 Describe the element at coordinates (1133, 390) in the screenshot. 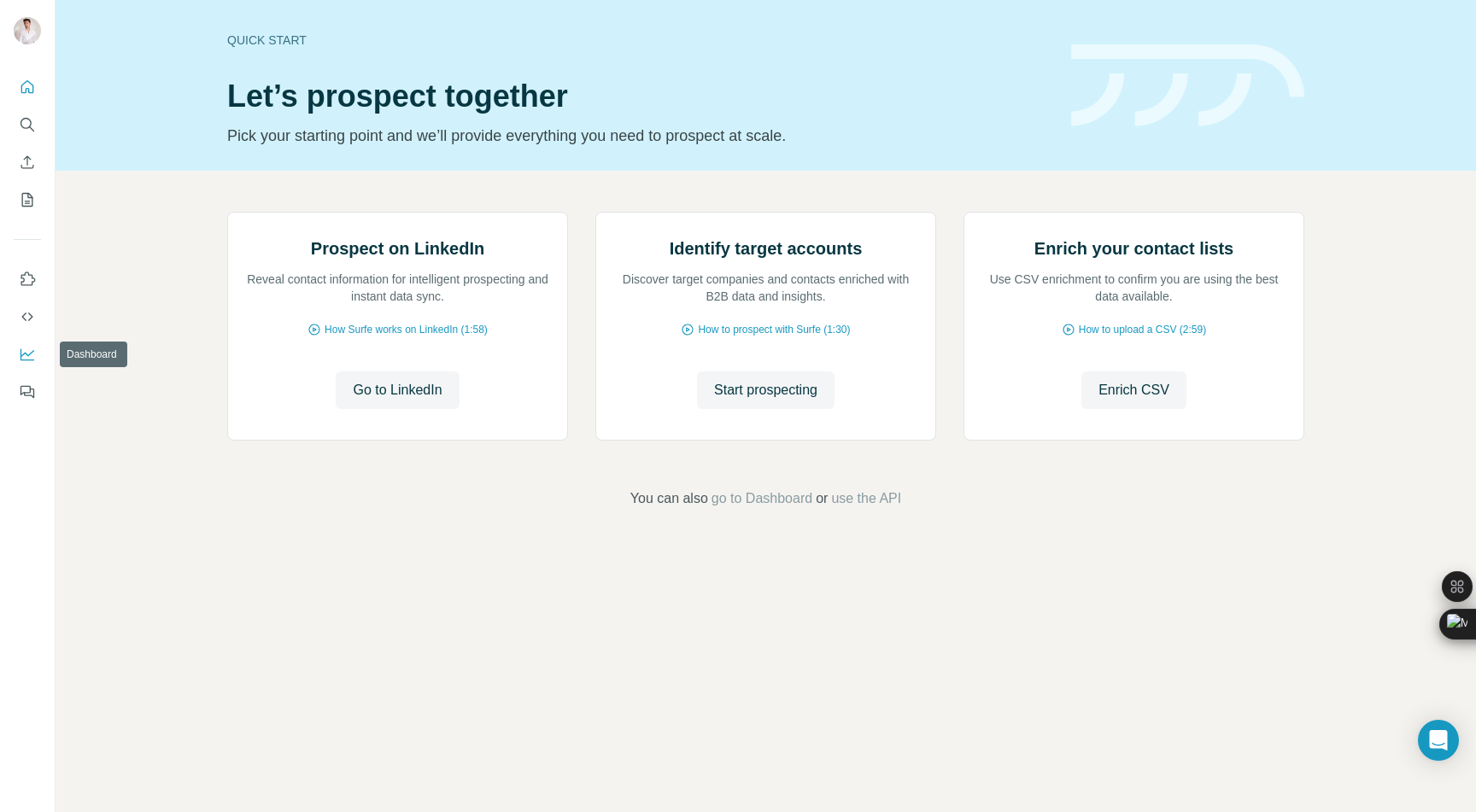

I see `span: Enrich CSV` at that location.